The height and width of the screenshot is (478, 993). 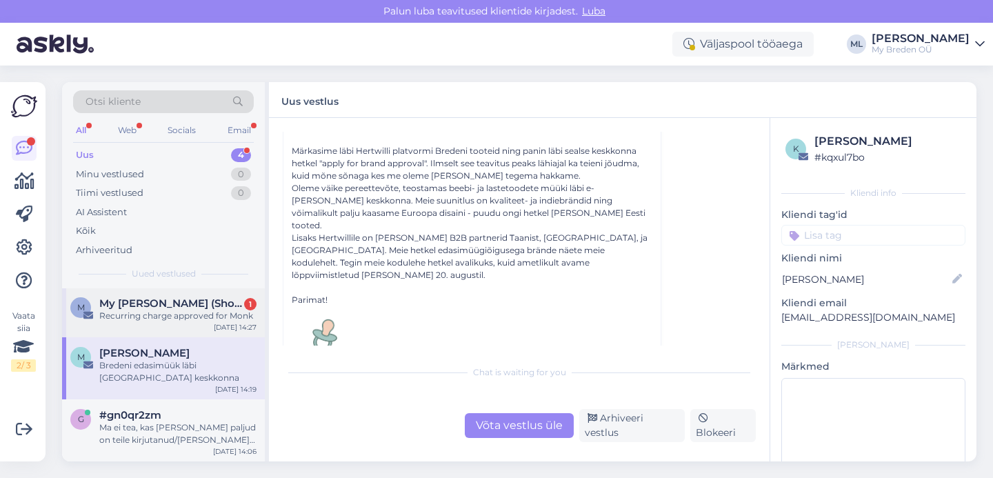 What do you see at coordinates (325, 343) in the screenshot?
I see `img: AIorK4y46msRP9hahtD5BG2umQ_ZPYfYRhAwIDm-E2GAp1wc-h6KHK61FkPK8tIcSkcnq2k6-wQTEQQvayfZ` at bounding box center [325, 343].